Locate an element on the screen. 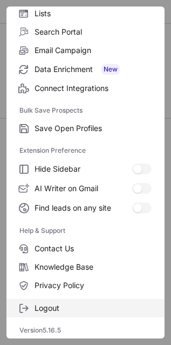  label: Extension Preference is located at coordinates (85, 150).